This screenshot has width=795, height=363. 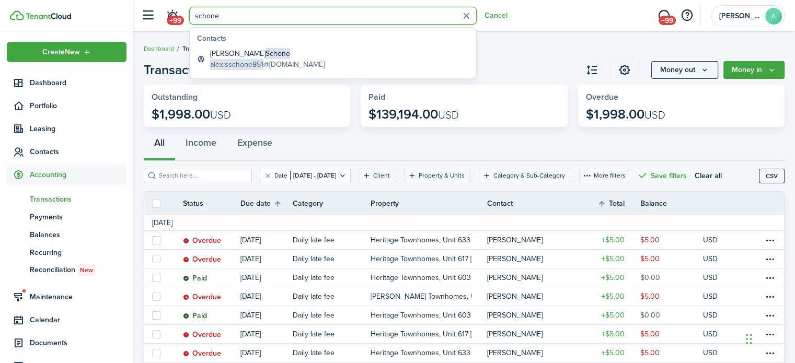 What do you see at coordinates (754, 70) in the screenshot?
I see `button: Money in` at bounding box center [754, 70].